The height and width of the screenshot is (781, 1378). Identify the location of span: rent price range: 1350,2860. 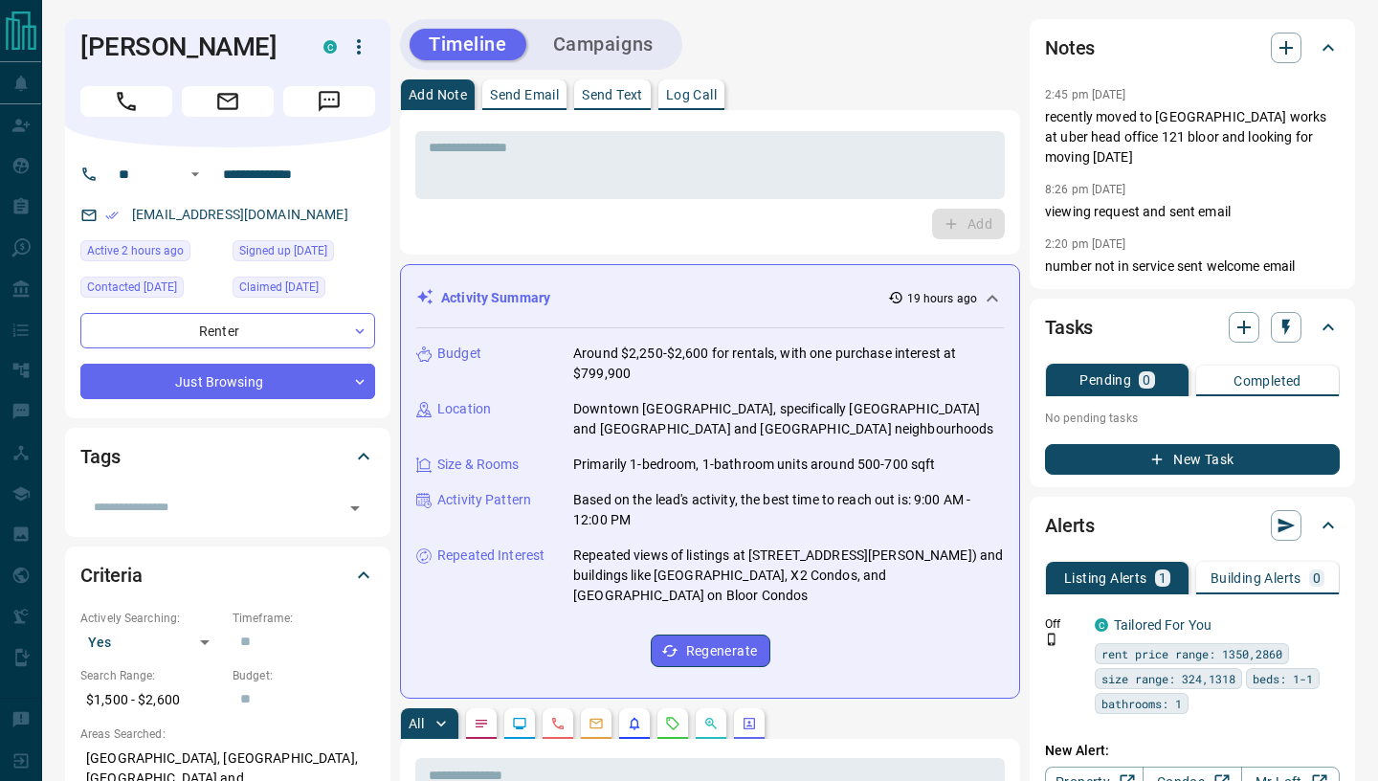
(1191, 653).